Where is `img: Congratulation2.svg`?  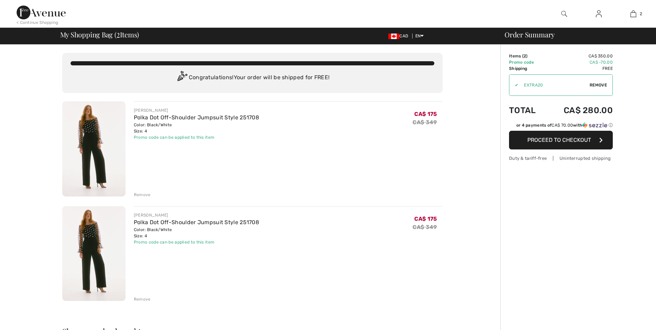
img: Congratulation2.svg is located at coordinates (182, 78).